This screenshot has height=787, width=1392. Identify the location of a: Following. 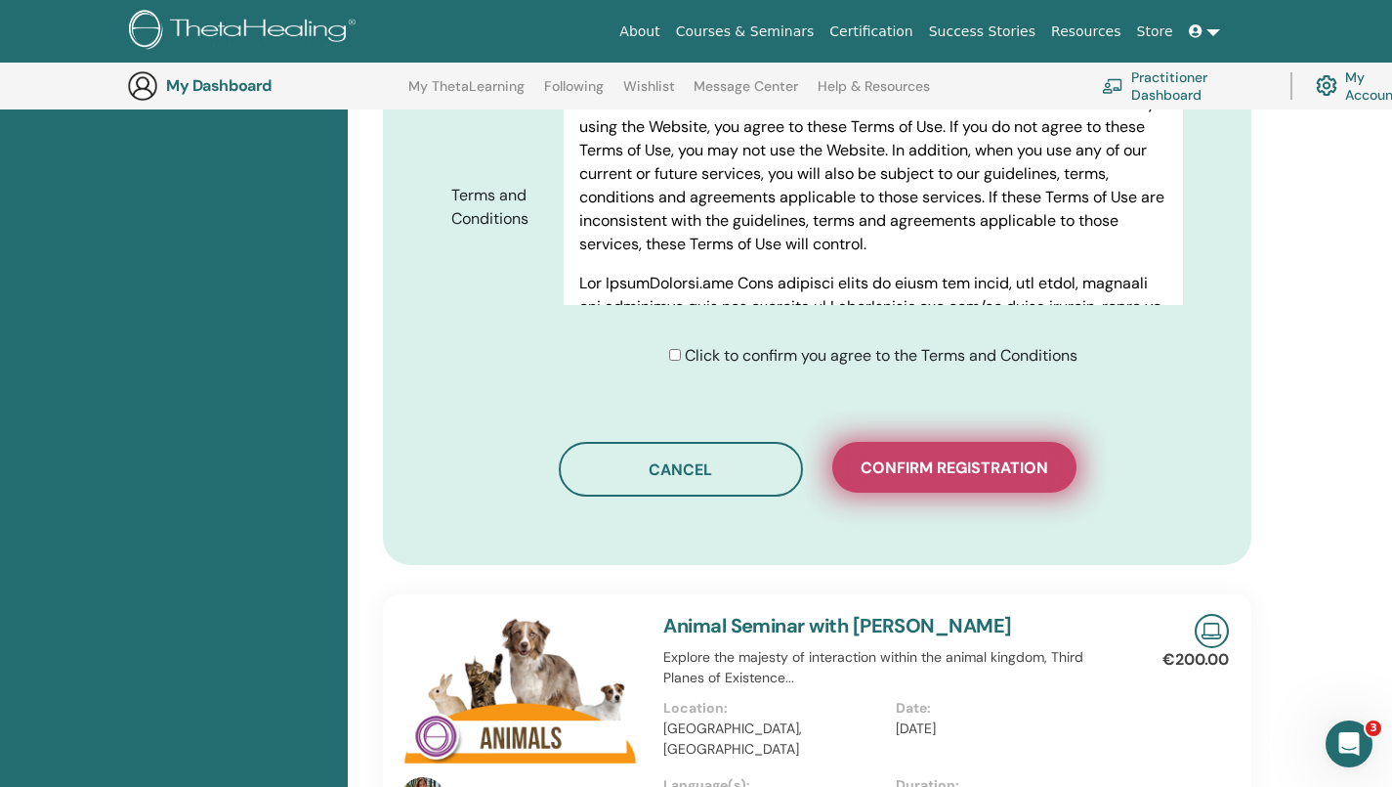
(574, 94).